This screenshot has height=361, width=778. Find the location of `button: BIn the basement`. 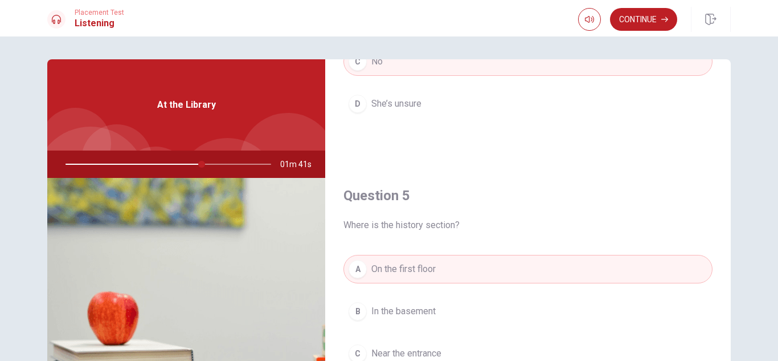

button: BIn the basement is located at coordinates (528, 311).